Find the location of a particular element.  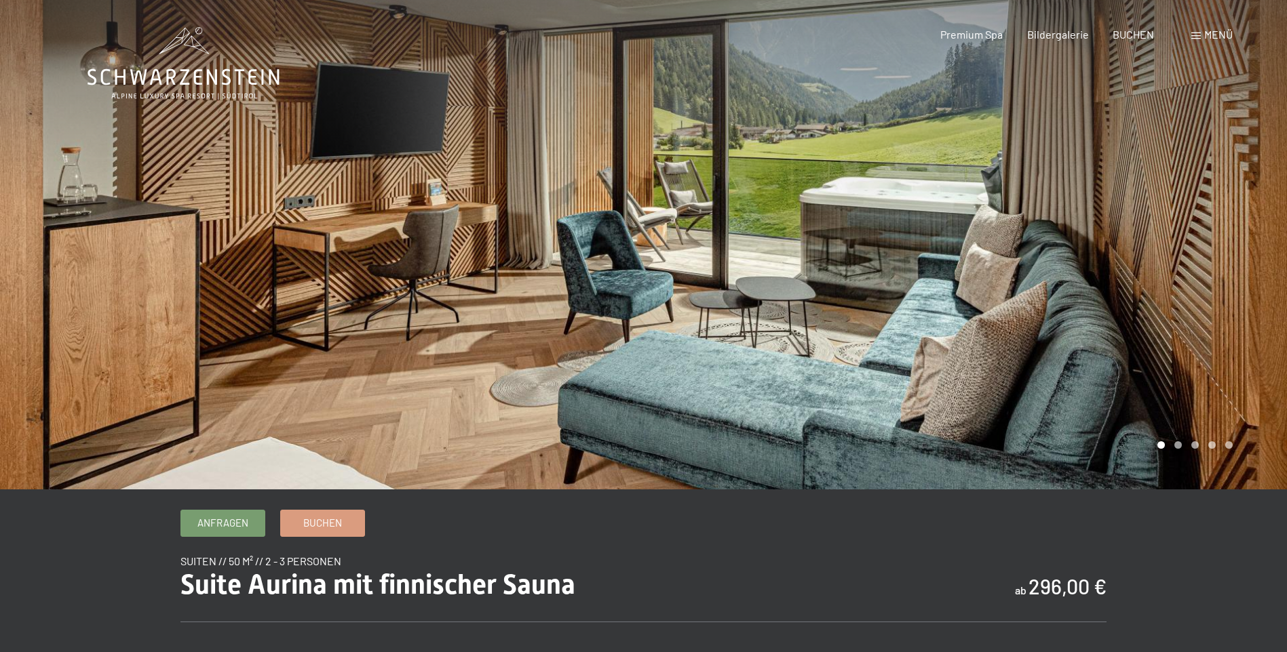

span: Bildergalerie is located at coordinates (1057, 34).